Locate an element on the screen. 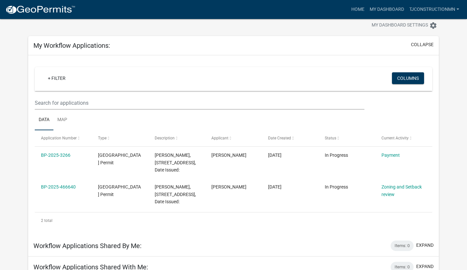 The width and height of the screenshot is (467, 270). datatable-header-cell: Description is located at coordinates (177, 138).